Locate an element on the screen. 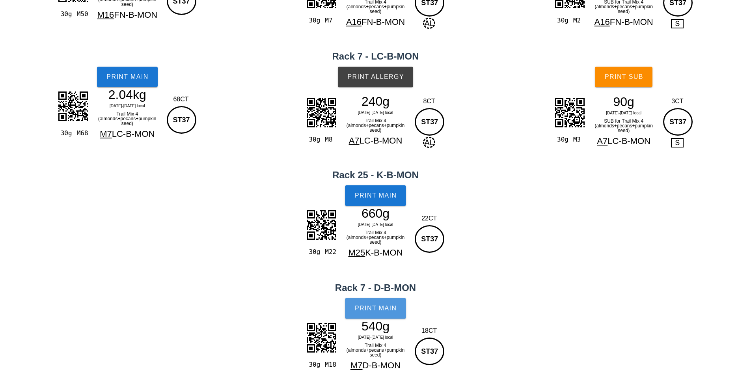 Image resolution: width=751 pixels, height=390 pixels. div: 2.04kg is located at coordinates (127, 95).